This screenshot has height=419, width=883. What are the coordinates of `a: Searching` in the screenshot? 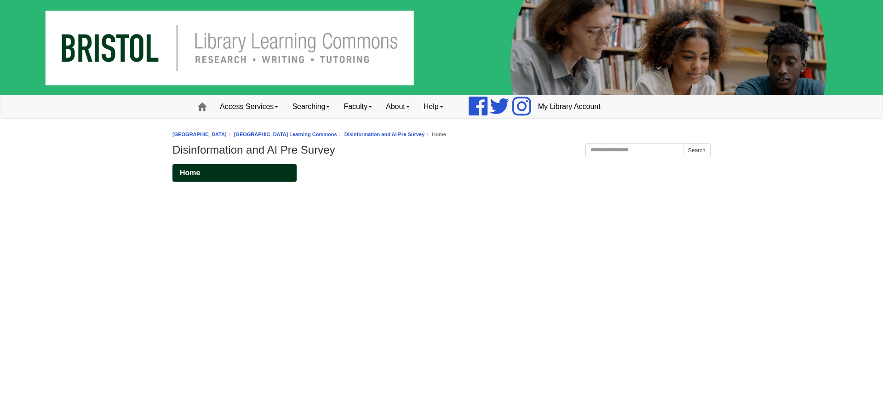 It's located at (311, 107).